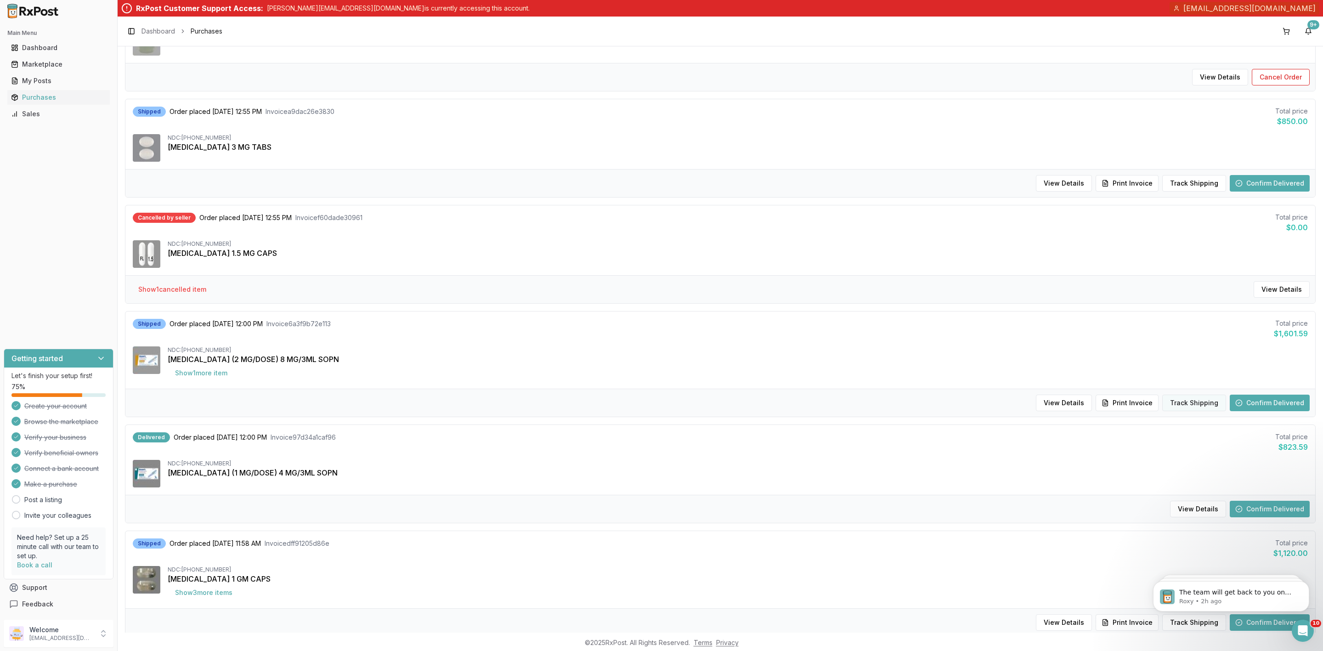  I want to click on div: Purchases, so click(58, 97).